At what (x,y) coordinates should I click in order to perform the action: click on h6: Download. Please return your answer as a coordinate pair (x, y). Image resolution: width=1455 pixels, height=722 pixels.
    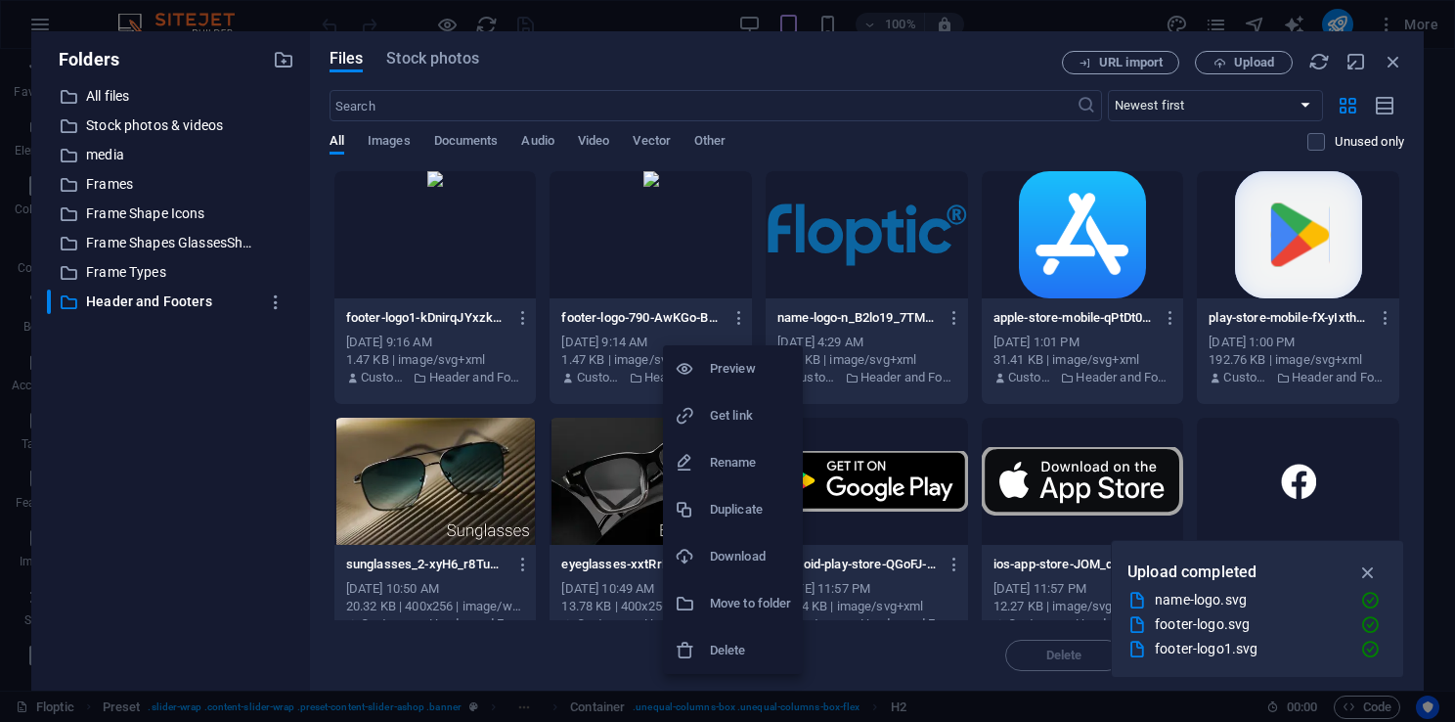
    Looking at the image, I should click on (750, 556).